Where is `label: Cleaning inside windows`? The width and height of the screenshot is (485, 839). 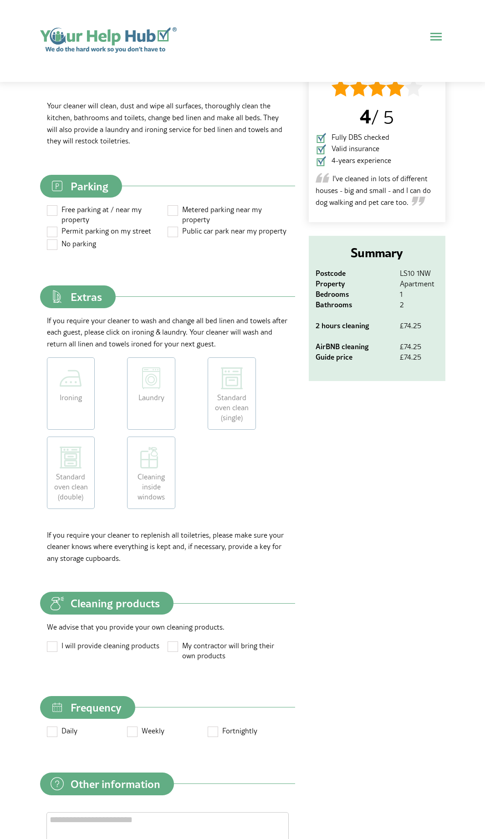 label: Cleaning inside windows is located at coordinates (151, 473).